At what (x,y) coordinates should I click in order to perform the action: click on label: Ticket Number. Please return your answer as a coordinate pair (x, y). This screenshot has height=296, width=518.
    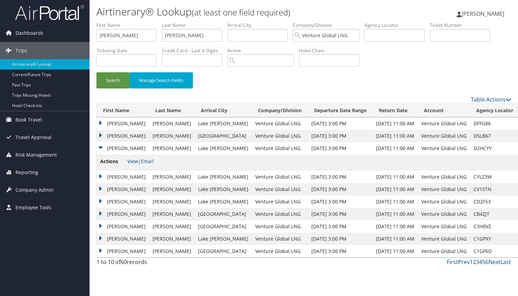
    Looking at the image, I should click on (462, 25).